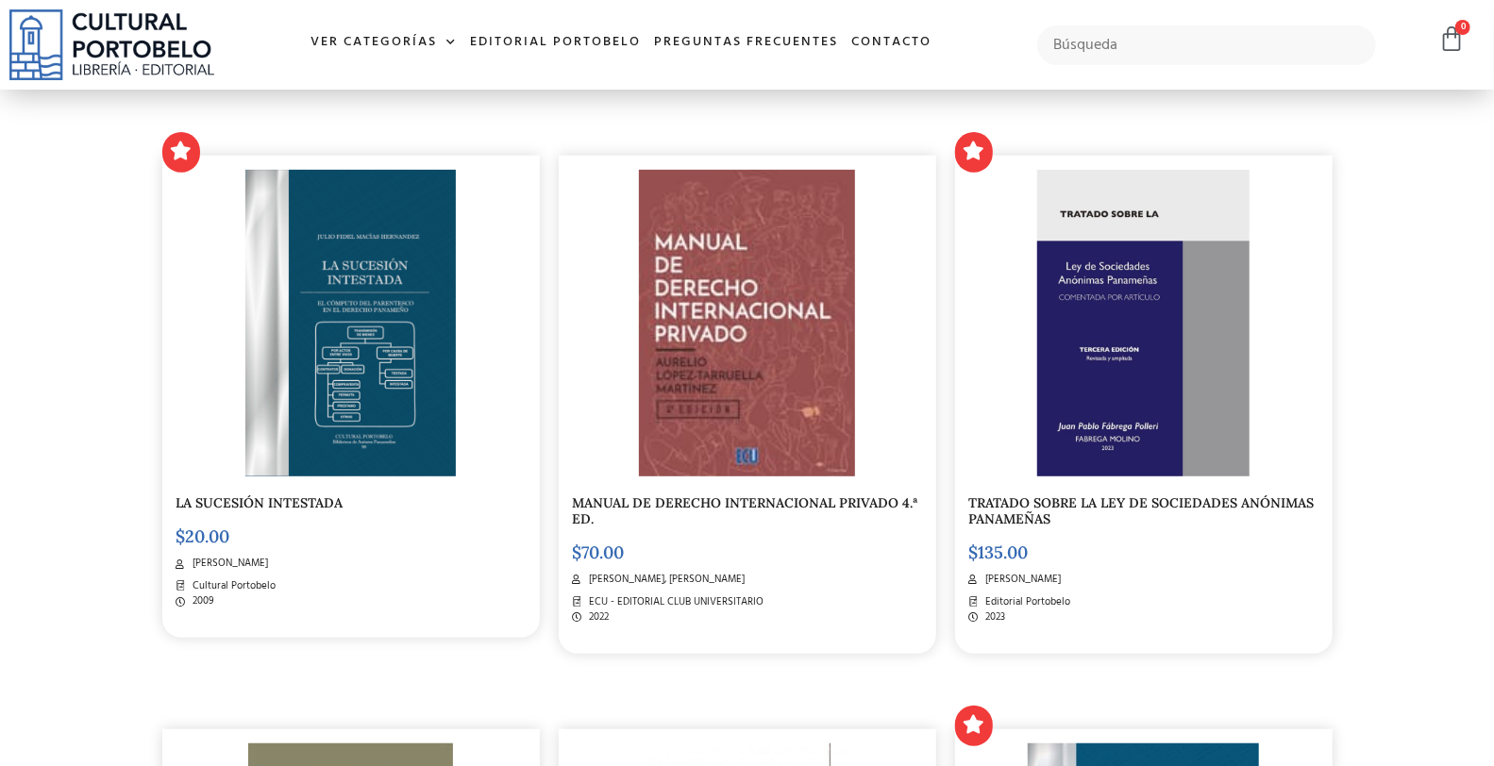 Image resolution: width=1494 pixels, height=766 pixels. What do you see at coordinates (993, 617) in the screenshot?
I see `span: 2023` at bounding box center [993, 617].